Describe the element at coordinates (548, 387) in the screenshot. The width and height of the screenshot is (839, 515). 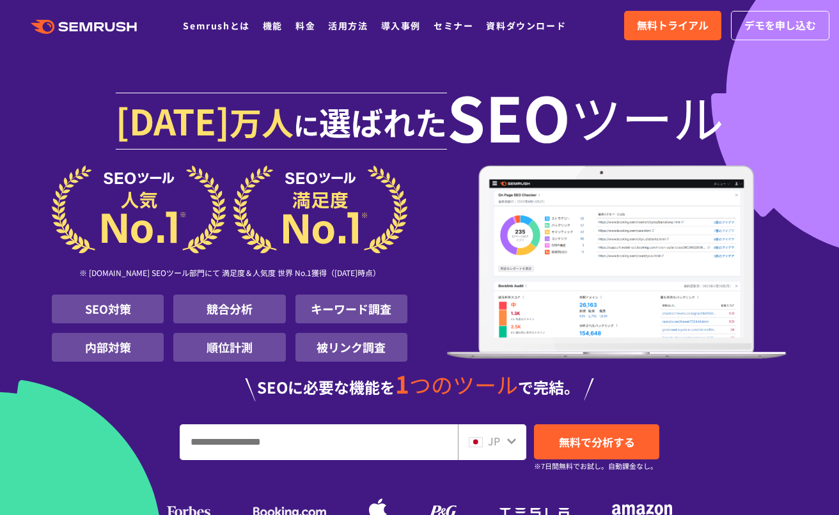
I see `span: で完結。` at that location.